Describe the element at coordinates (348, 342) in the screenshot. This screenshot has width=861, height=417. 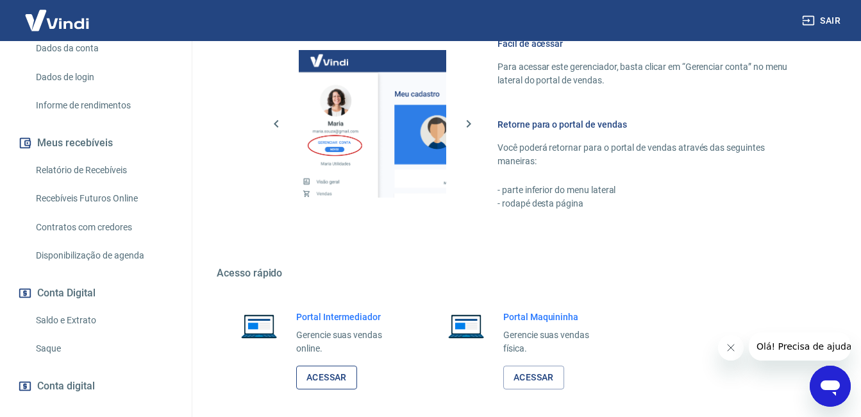
I see `p: Gerencie suas vendas online.` at that location.